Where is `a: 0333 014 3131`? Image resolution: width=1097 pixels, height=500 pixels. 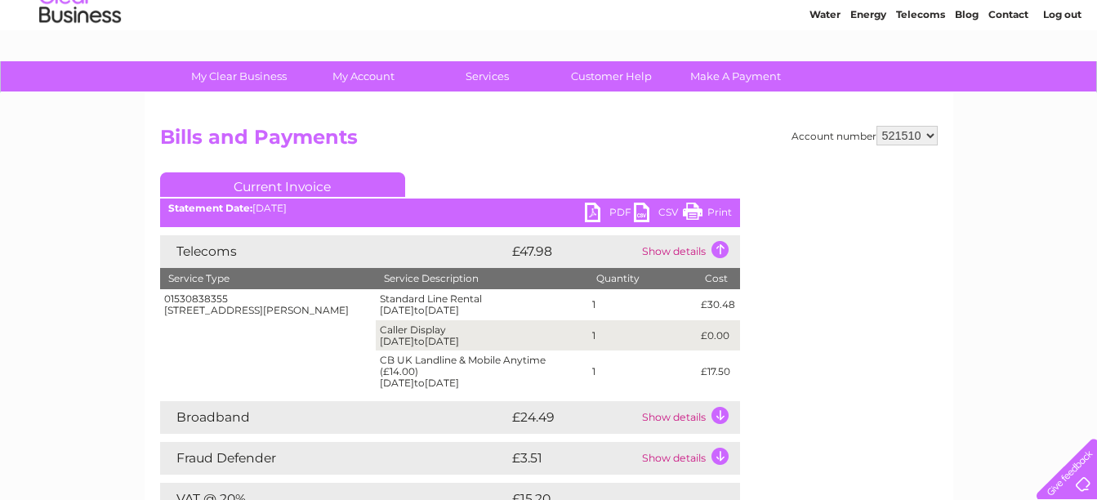 a: 0333 014 3131 is located at coordinates (845, 18).